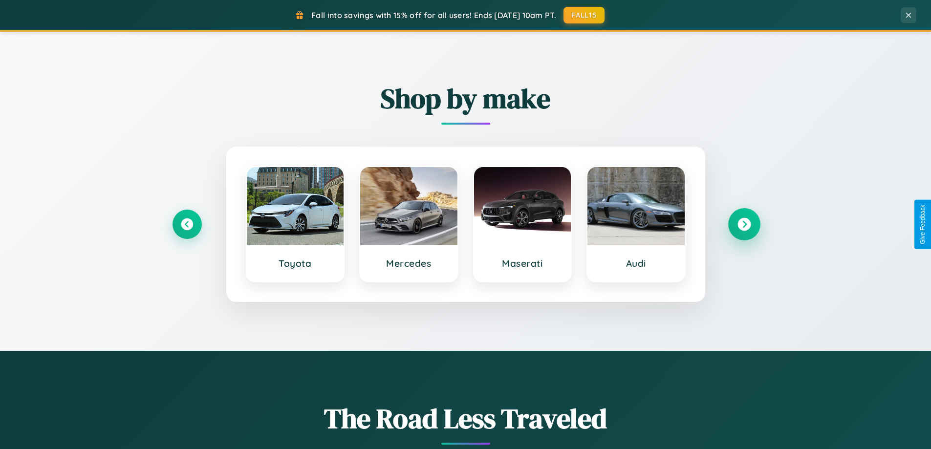 The width and height of the screenshot is (931, 449). What do you see at coordinates (636, 263) in the screenshot?
I see `h3: Audi` at bounding box center [636, 263].